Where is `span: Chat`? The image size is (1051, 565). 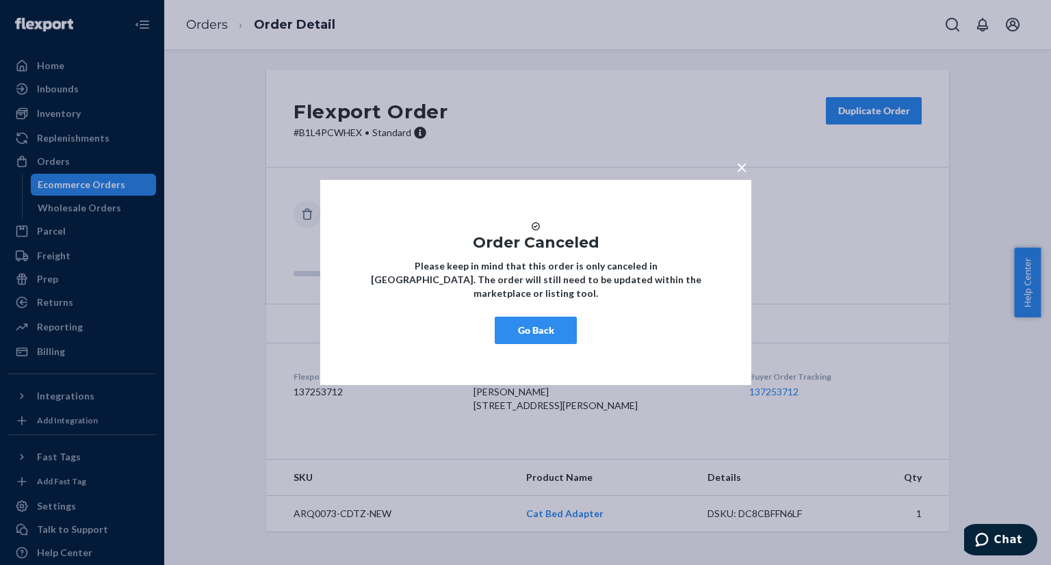 span: Chat is located at coordinates (44, 16).